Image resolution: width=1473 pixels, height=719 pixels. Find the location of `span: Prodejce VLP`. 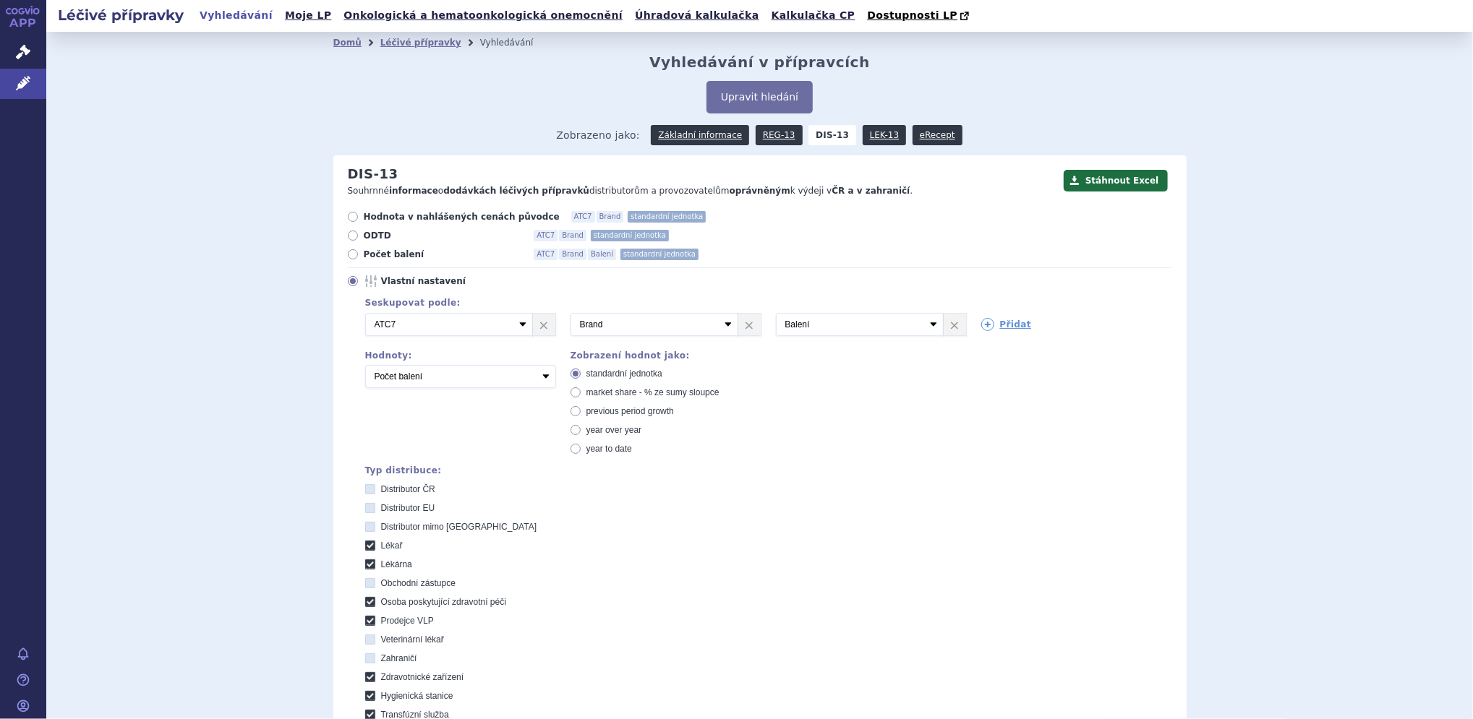

span: Prodejce VLP is located at coordinates (407, 621).